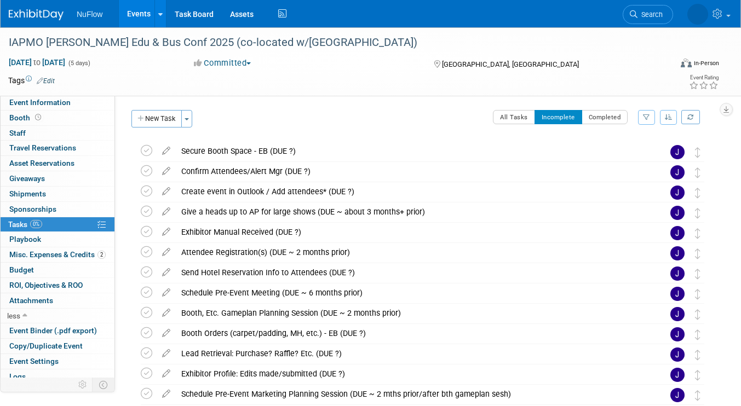  I want to click on img: Craig Choisser, so click(698, 14).